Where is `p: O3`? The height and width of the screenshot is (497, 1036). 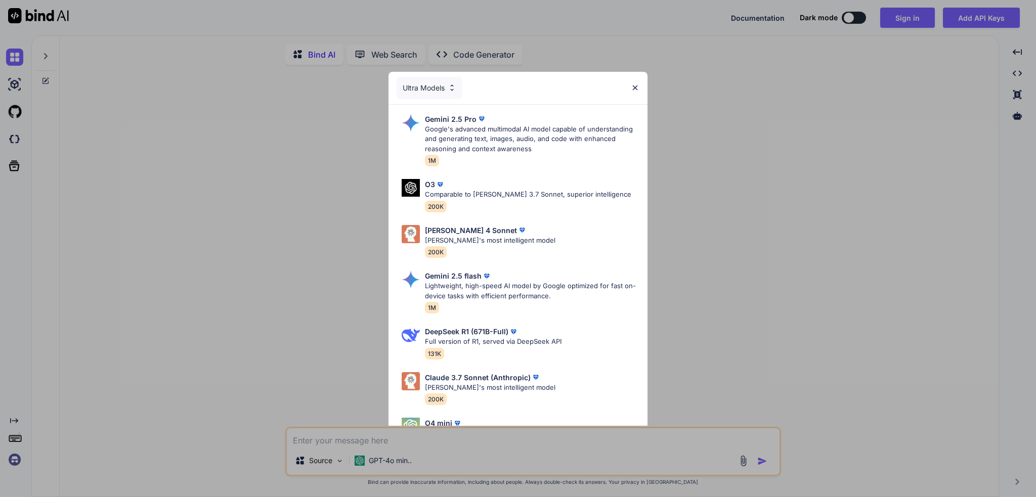
p: O3 is located at coordinates (430, 184).